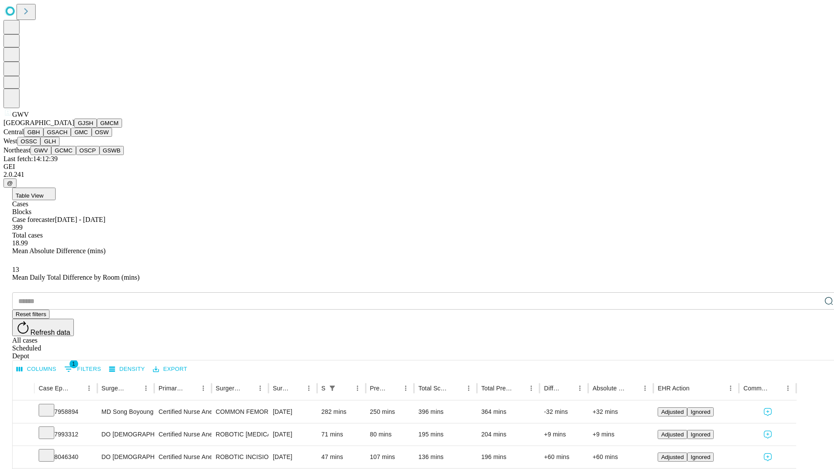  What do you see at coordinates (27, 235) in the screenshot?
I see `span: Total cases` at bounding box center [27, 235].